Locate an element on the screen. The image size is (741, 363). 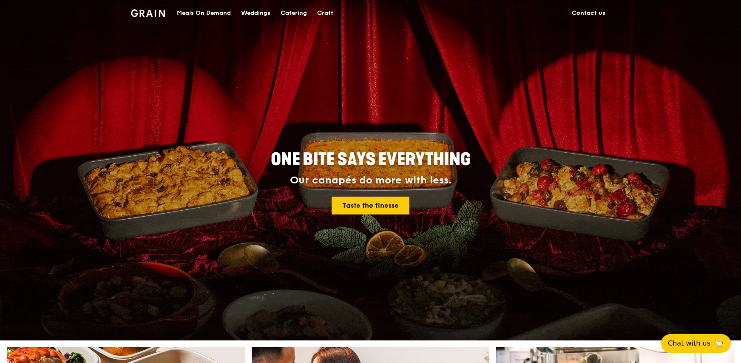
div: Catering is located at coordinates (294, 13).